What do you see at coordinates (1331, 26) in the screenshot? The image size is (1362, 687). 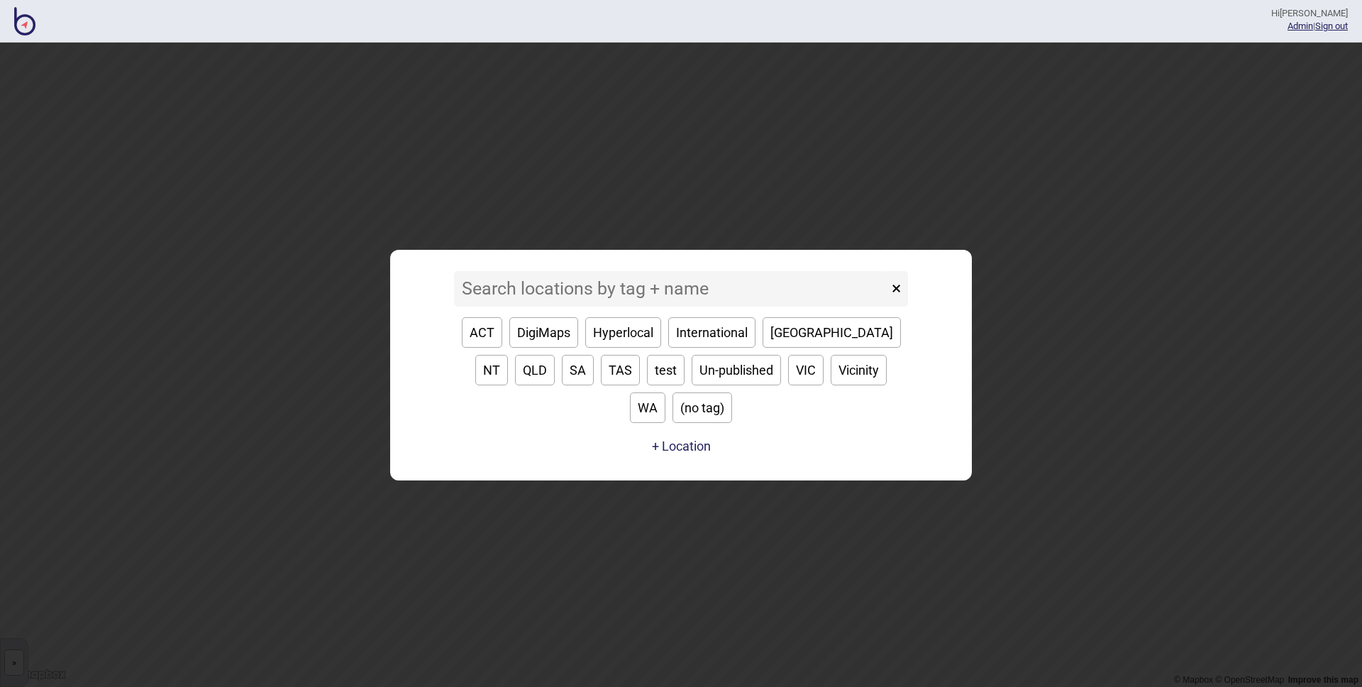 I see `button: Sign out` at bounding box center [1331, 26].